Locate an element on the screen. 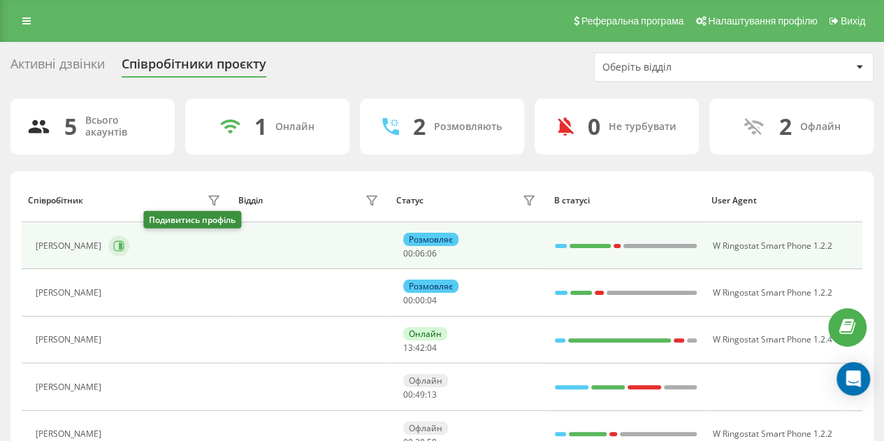  div: 0 is located at coordinates (594, 126).